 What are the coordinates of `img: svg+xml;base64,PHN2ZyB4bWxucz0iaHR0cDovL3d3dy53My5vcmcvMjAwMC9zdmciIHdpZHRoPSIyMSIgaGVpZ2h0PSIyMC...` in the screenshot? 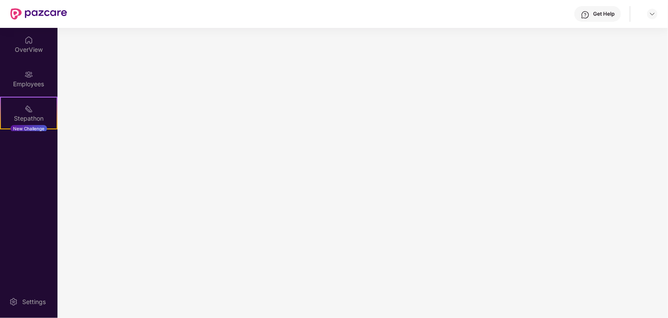 It's located at (29, 109).